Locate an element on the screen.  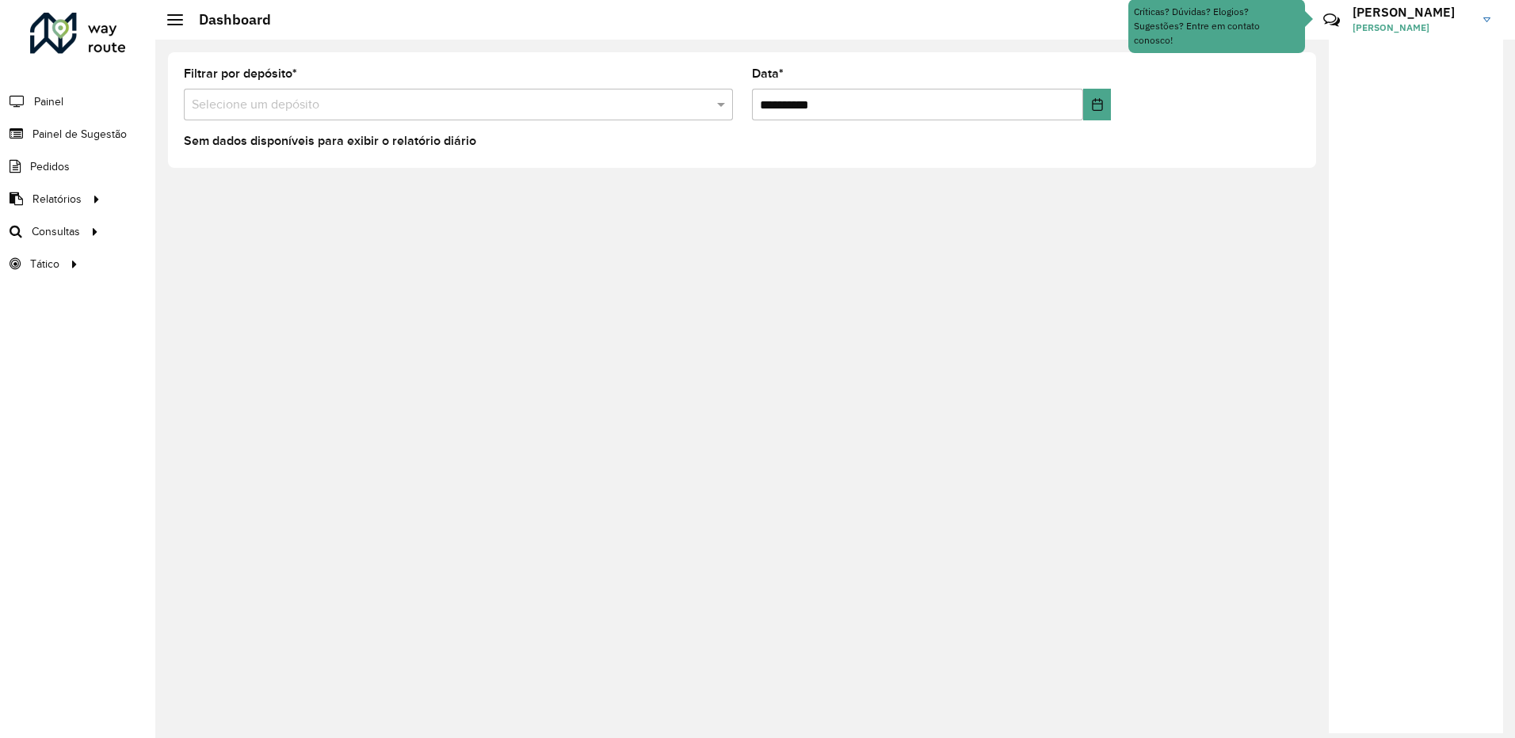
span: Relatórios is located at coordinates (57, 199).